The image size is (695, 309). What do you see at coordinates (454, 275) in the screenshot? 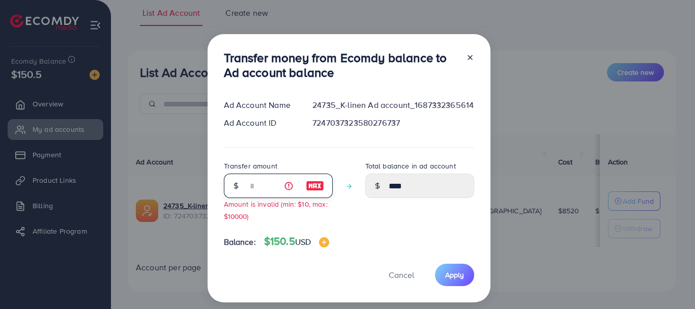
I see `span: Apply` at bounding box center [454, 275].